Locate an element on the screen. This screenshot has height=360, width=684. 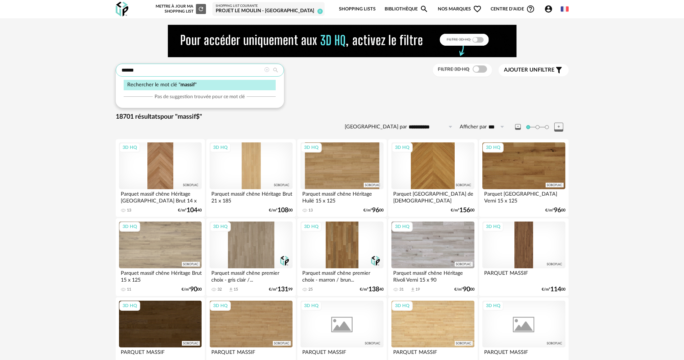
div: 31 is located at coordinates (402, 289).